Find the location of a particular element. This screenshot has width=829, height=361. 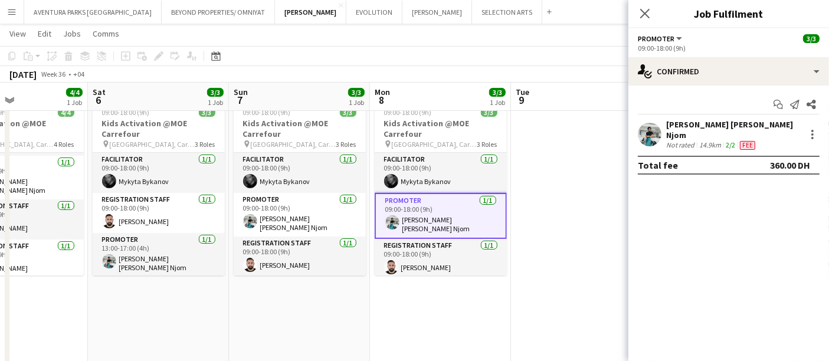

a: Edit is located at coordinates (44, 34).